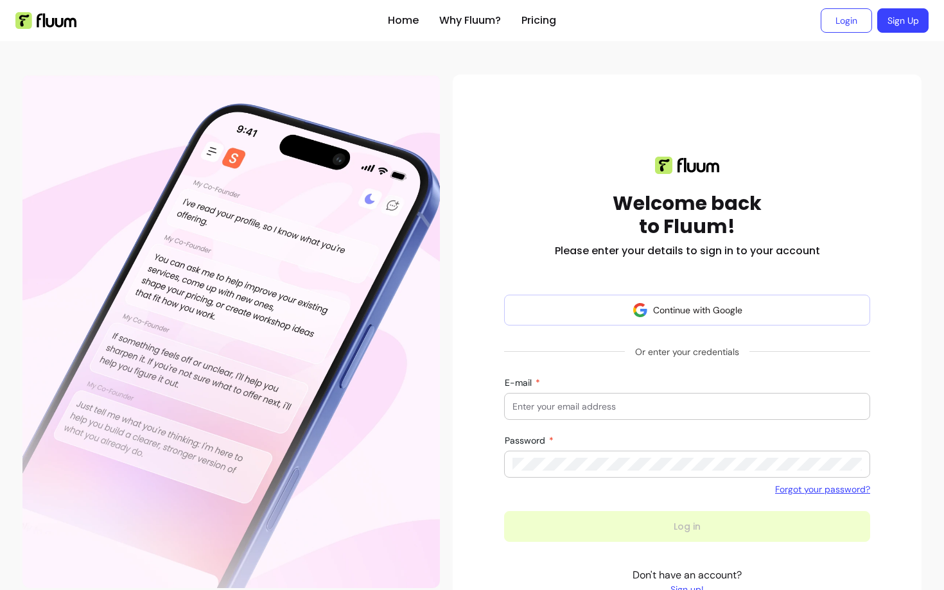 The image size is (944, 590). Describe the element at coordinates (847, 21) in the screenshot. I see `a: Login` at that location.